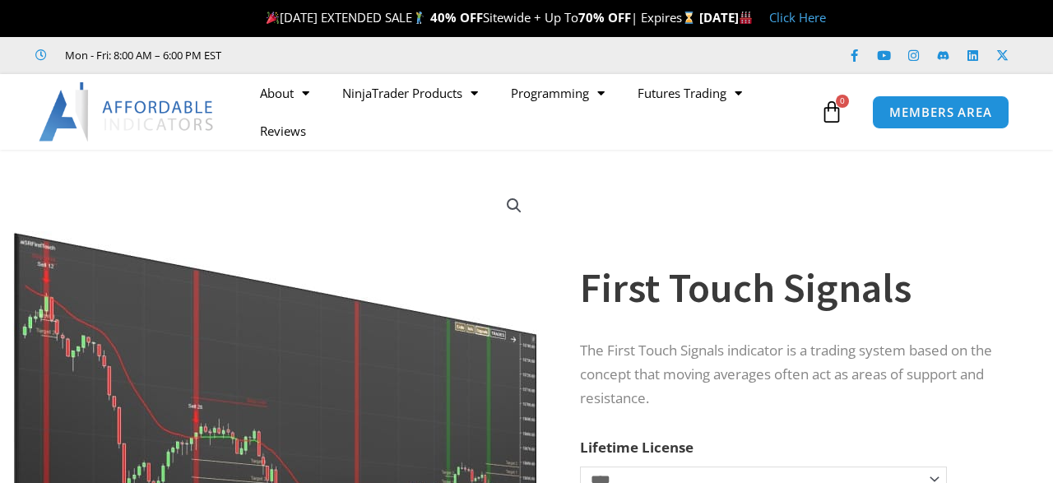  Describe the element at coordinates (797, 17) in the screenshot. I see `a: Click Here` at that location.